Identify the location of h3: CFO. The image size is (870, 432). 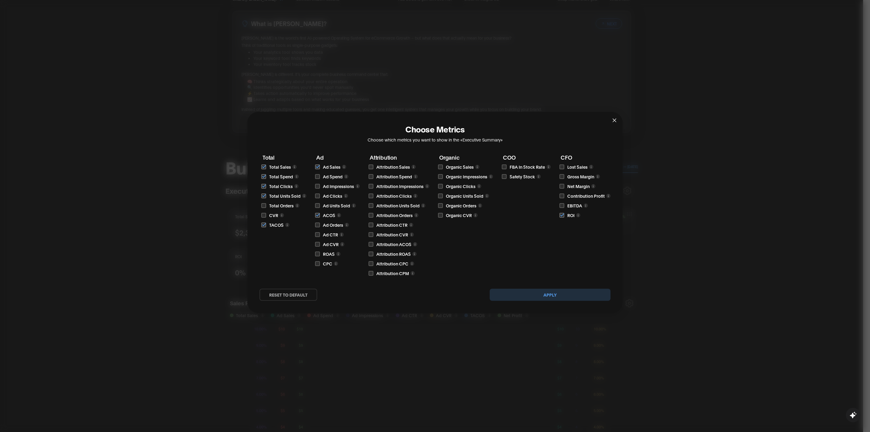
(585, 158).